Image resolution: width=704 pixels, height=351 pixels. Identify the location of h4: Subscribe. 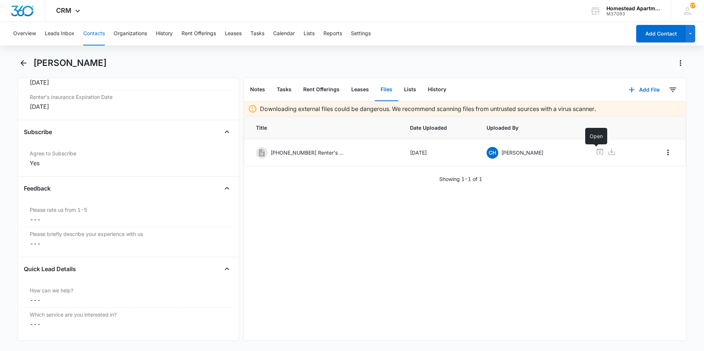
(38, 132).